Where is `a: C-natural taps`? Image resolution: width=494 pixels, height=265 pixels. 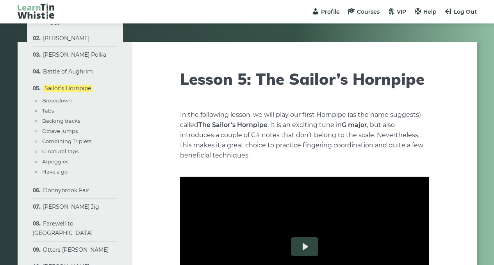 a: C-natural taps is located at coordinates (60, 151).